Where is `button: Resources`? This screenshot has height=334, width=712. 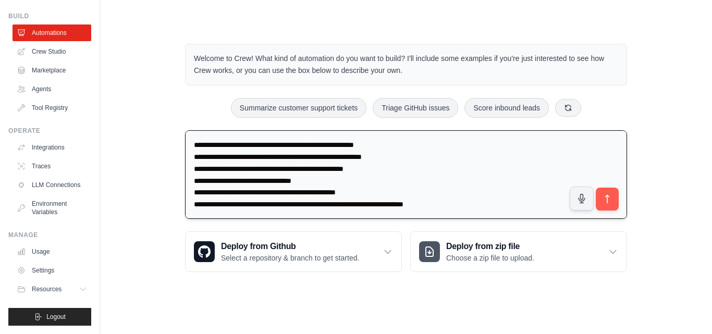
button: Resources is located at coordinates (52, 289).